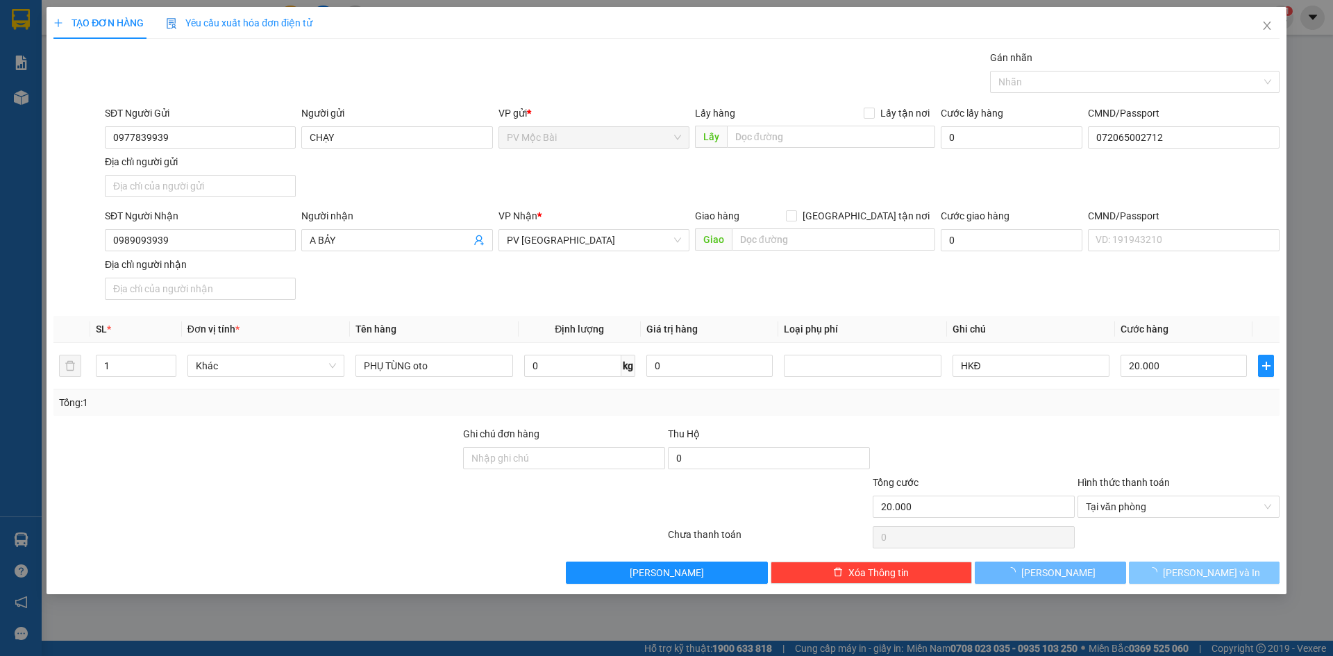  Describe the element at coordinates (709, 366) in the screenshot. I see `input: 0` at that location.